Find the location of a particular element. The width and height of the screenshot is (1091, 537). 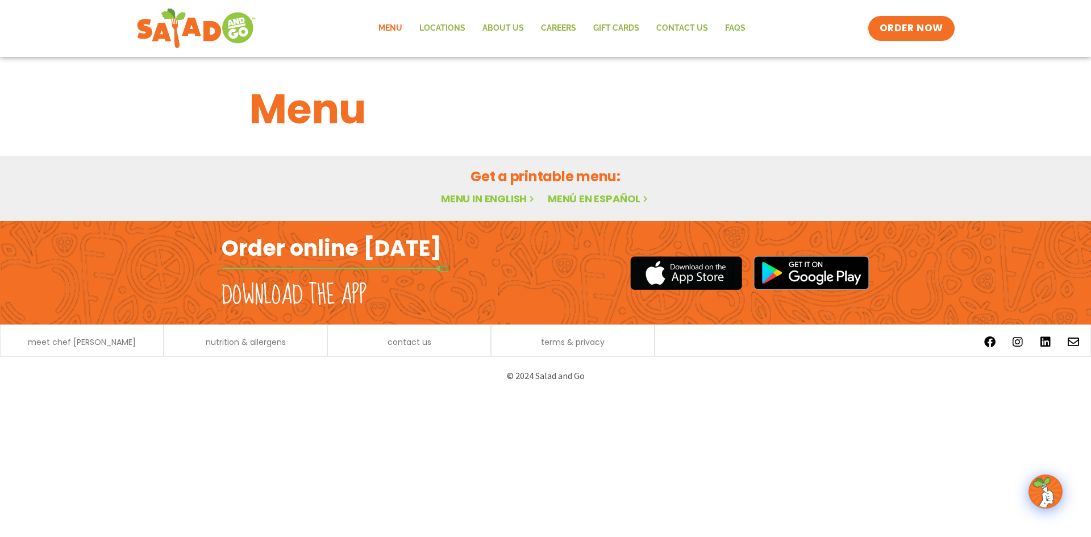

a: FAQs is located at coordinates (735, 28).